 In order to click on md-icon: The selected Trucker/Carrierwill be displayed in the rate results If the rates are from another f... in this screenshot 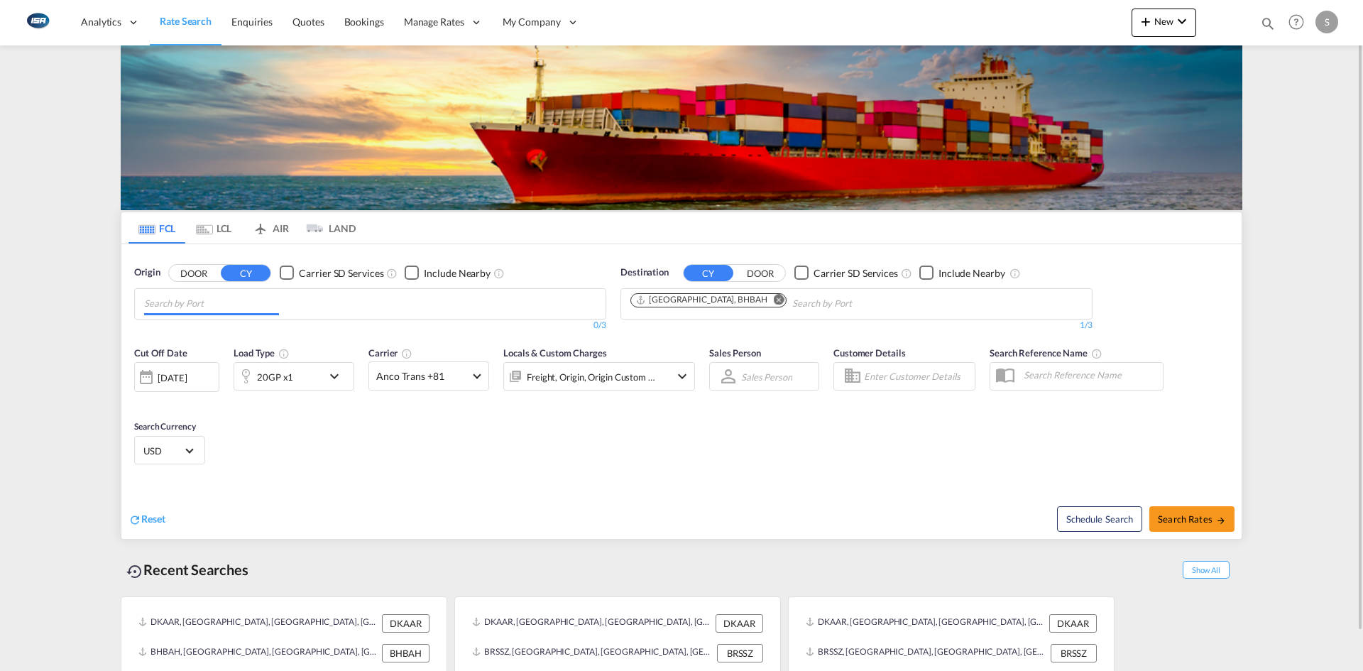, I will do `click(407, 354)`.